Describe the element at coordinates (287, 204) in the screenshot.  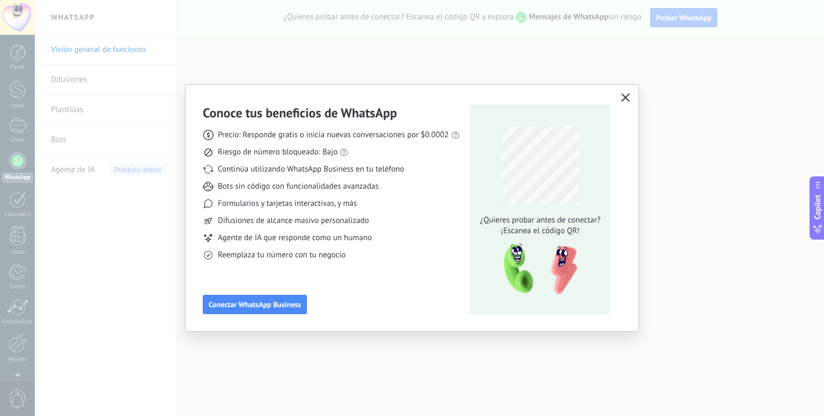
I see `span: Formularios y tarjetas interactivas, y más` at that location.